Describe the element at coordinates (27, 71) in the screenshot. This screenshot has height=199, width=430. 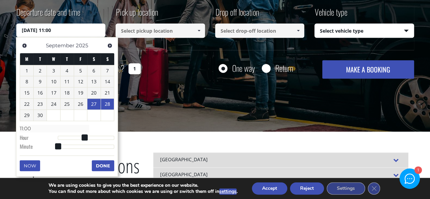
I see `a: 1` at that location.